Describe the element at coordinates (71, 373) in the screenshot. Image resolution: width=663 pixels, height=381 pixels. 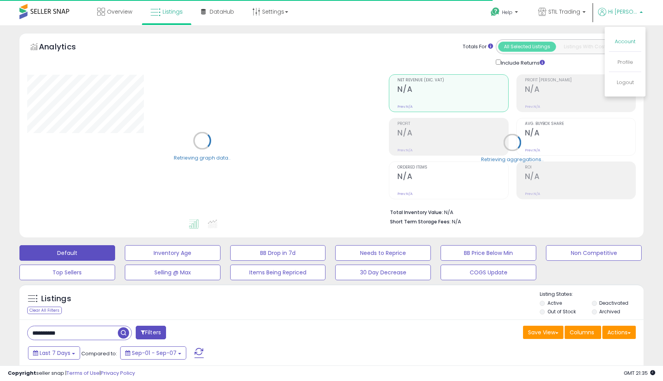
I see `div: seller snap | |` at that location.